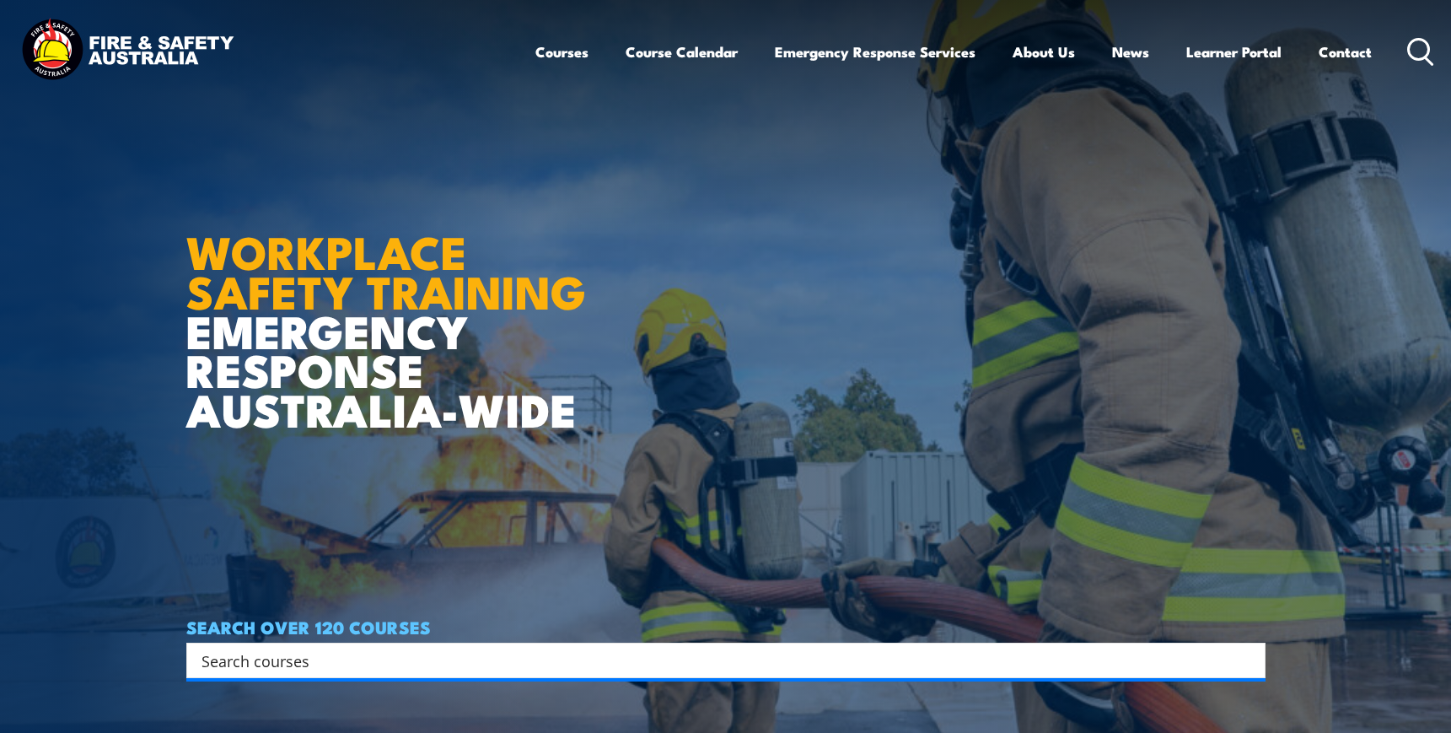  Describe the element at coordinates (1233, 51) in the screenshot. I see `a: Learner Portal` at that location.